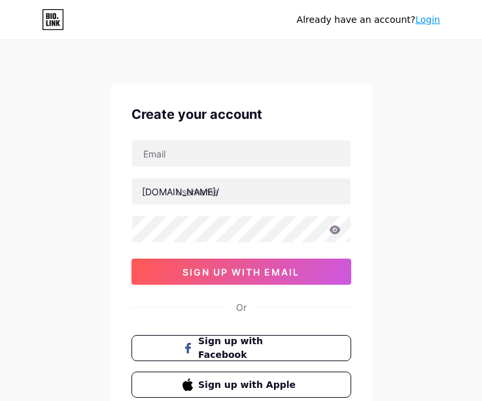 The width and height of the screenshot is (482, 401). Describe the element at coordinates (241, 385) in the screenshot. I see `a: Sign up with Apple` at that location.